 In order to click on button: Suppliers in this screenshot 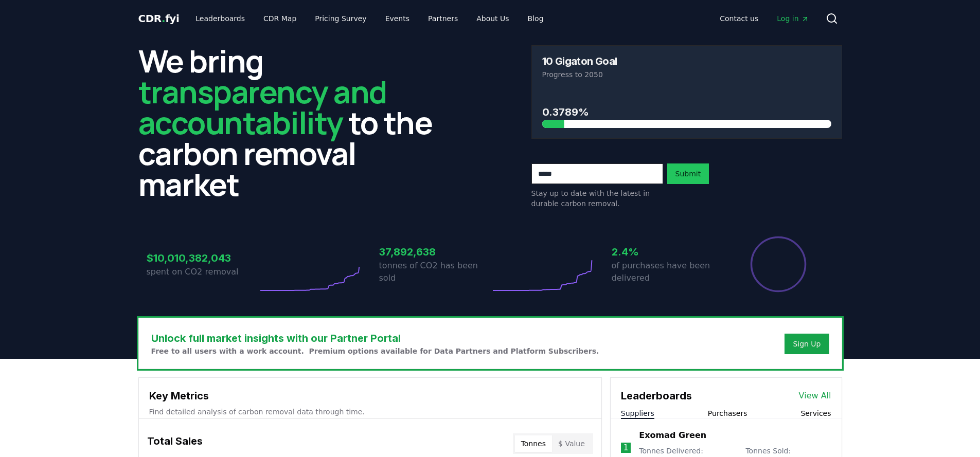, I will do `click(637, 414)`.